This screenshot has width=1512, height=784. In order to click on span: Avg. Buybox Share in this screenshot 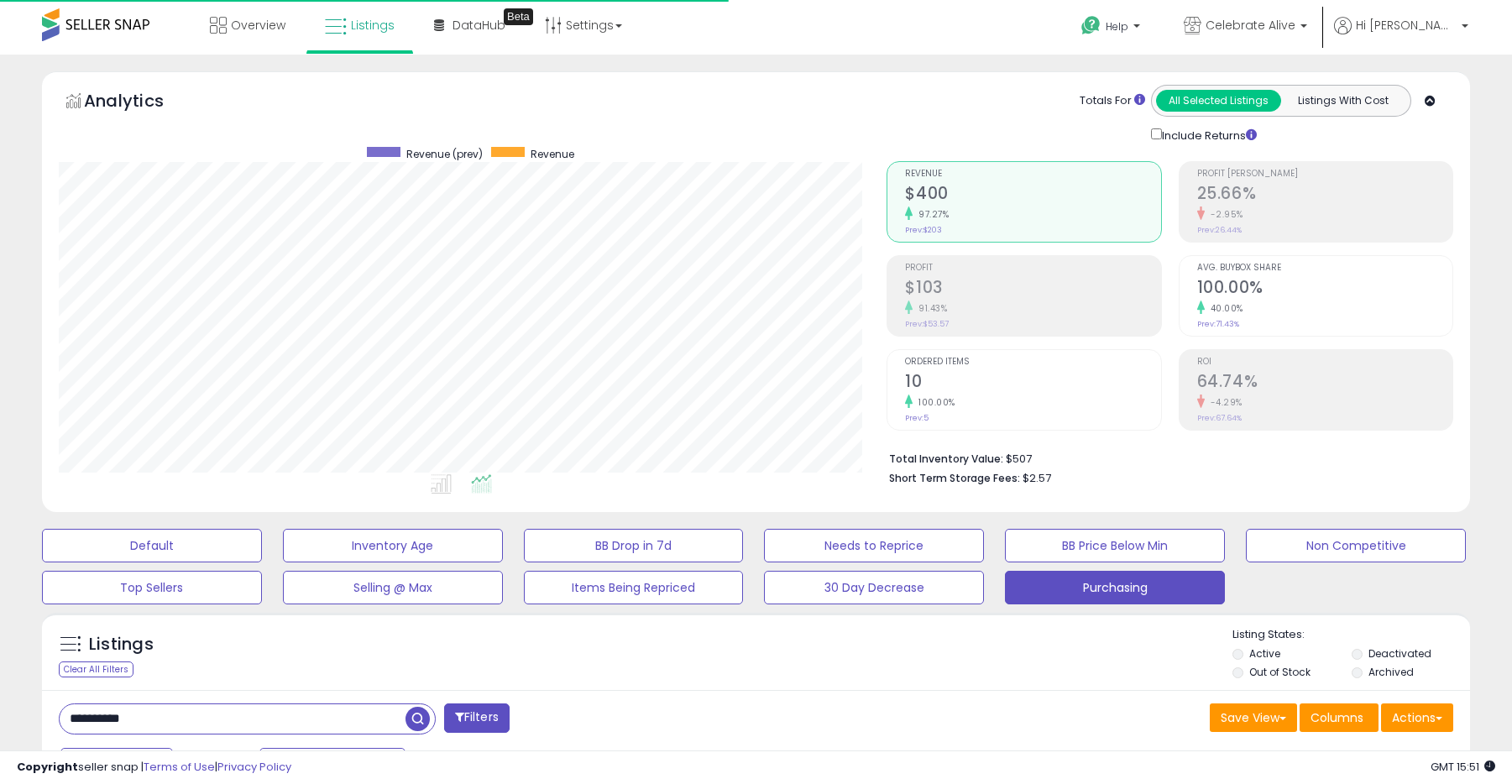, I will do `click(1324, 268)`.